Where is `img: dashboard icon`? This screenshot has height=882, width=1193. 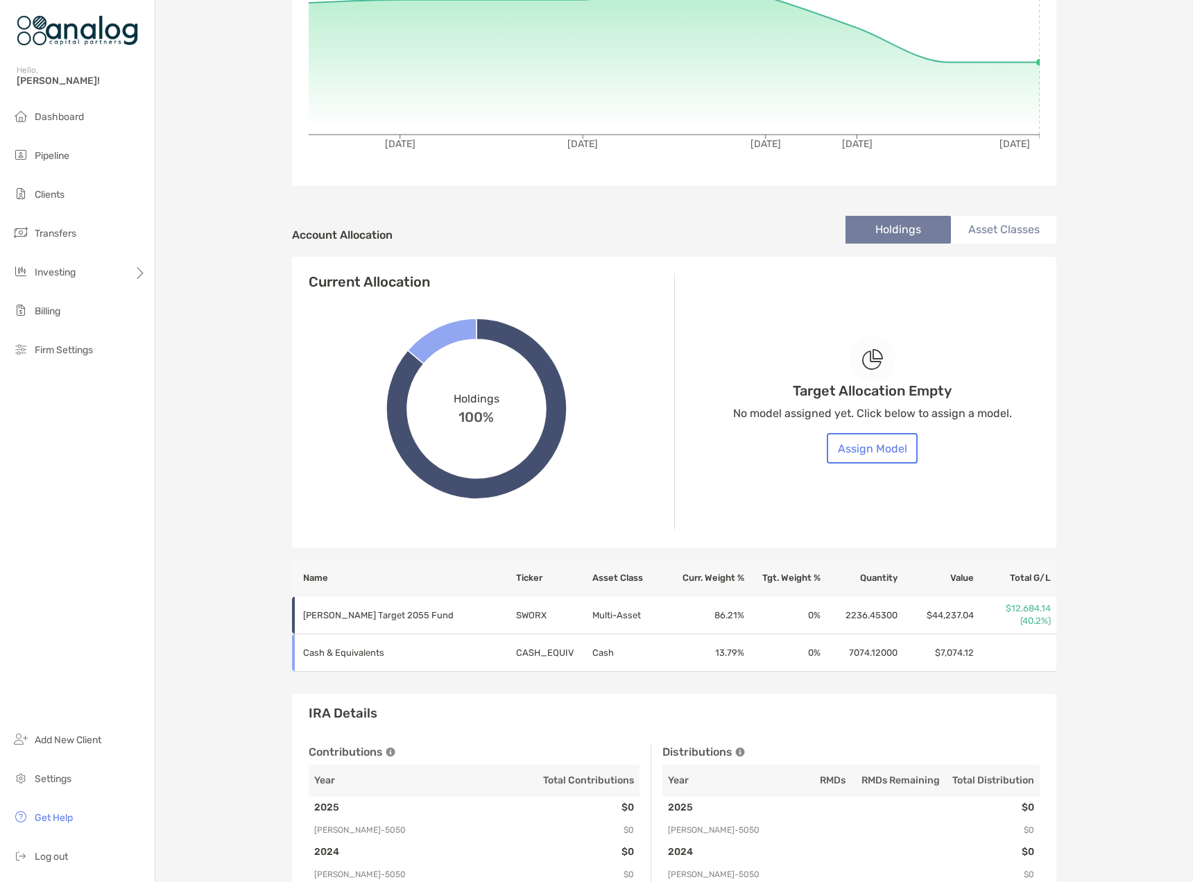
img: dashboard icon is located at coordinates (21, 116).